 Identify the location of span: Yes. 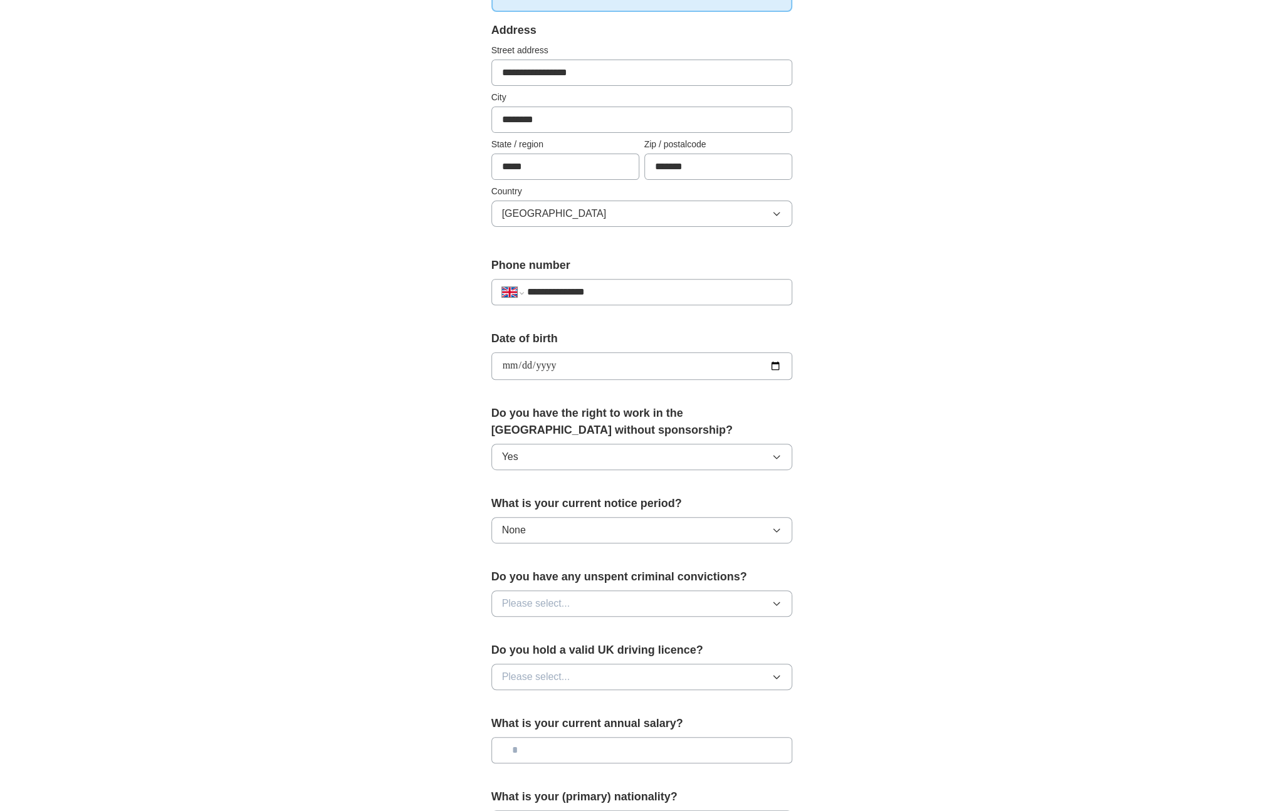
(510, 457).